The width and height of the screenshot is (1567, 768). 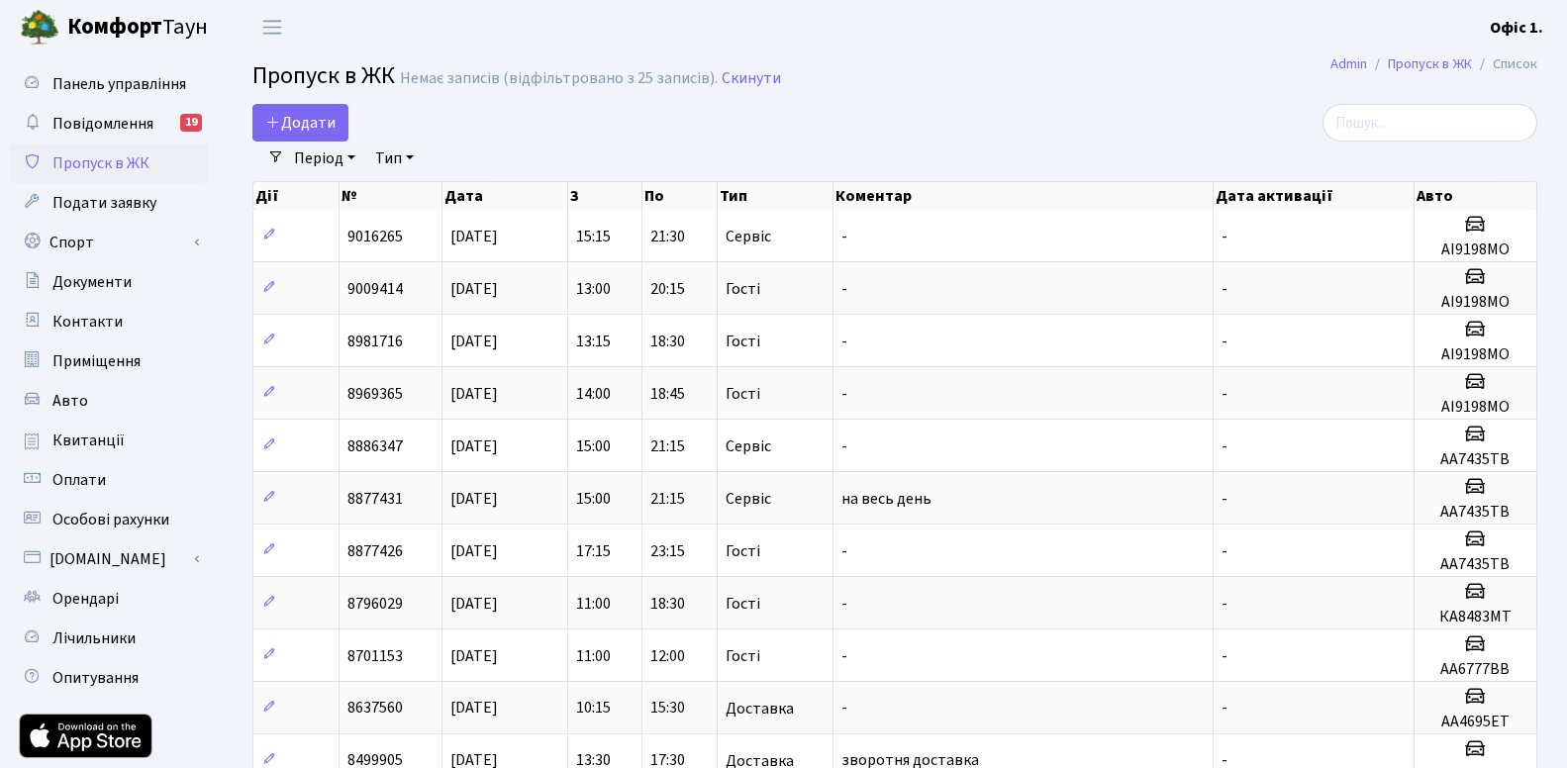 I want to click on span: 13:00, so click(x=593, y=289).